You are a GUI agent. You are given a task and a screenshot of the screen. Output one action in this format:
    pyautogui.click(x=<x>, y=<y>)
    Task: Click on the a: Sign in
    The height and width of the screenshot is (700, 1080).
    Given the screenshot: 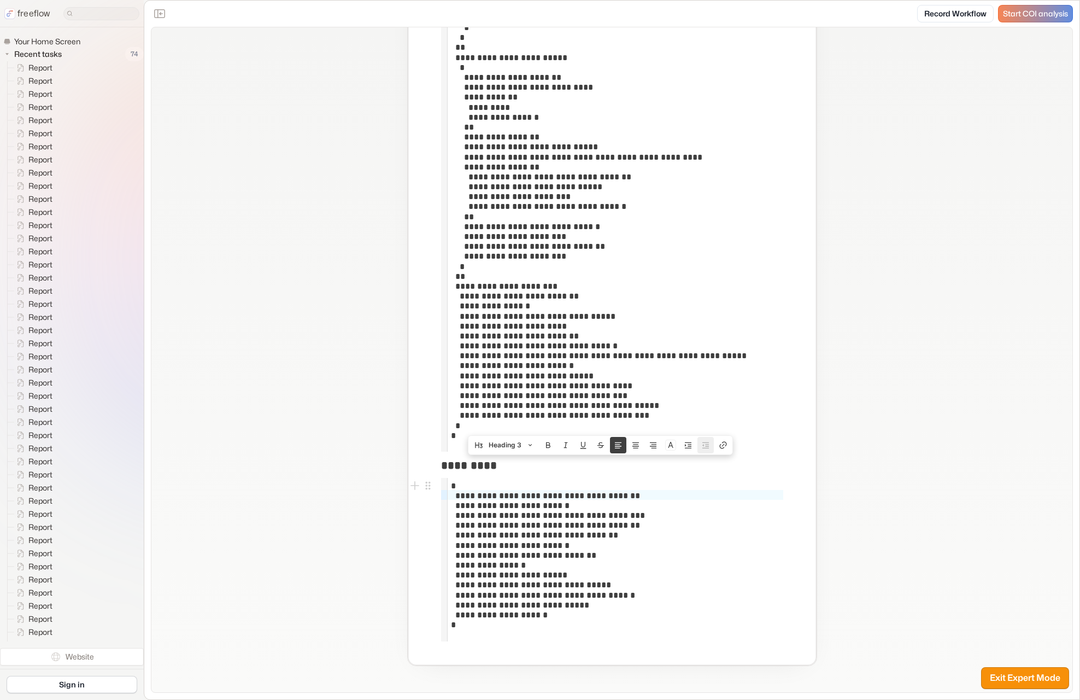 What is the action you would take?
    pyautogui.click(x=72, y=684)
    